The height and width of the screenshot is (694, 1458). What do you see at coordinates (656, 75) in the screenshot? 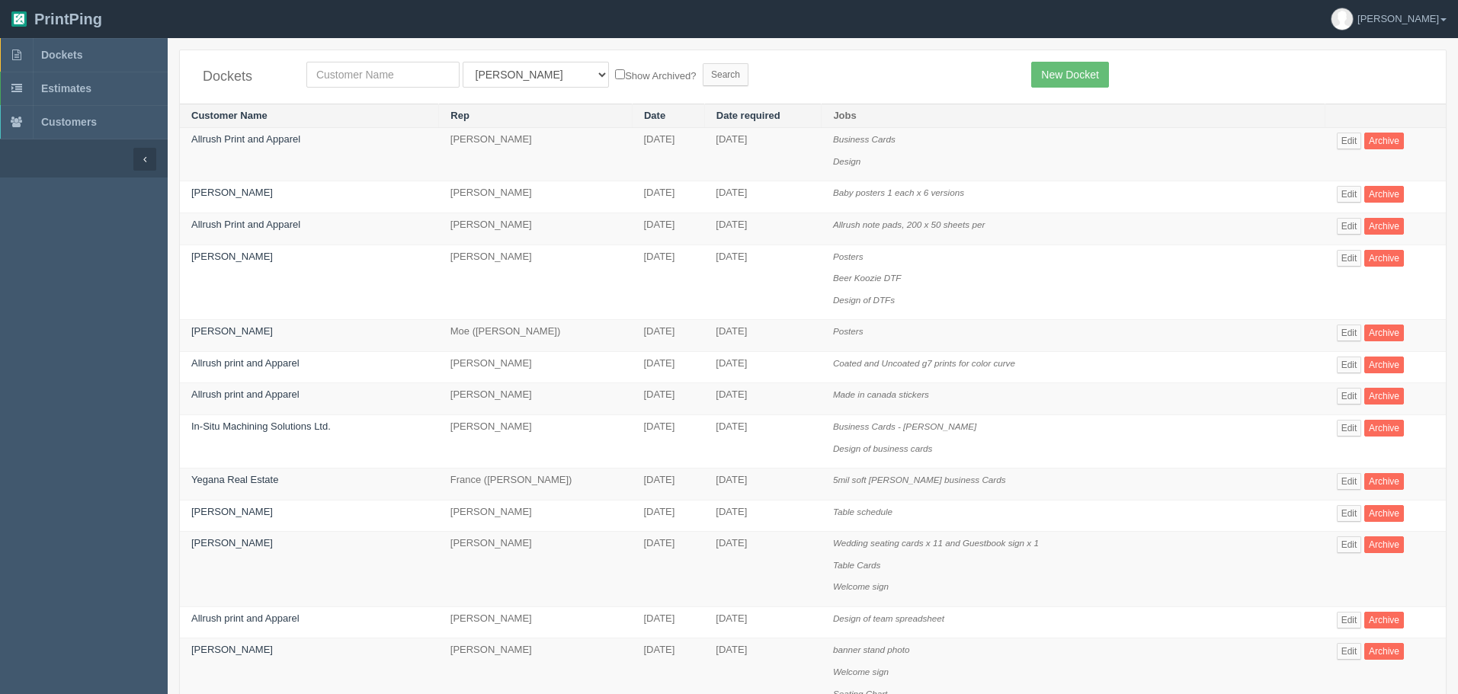
I see `label: Show Archived?` at bounding box center [656, 75].